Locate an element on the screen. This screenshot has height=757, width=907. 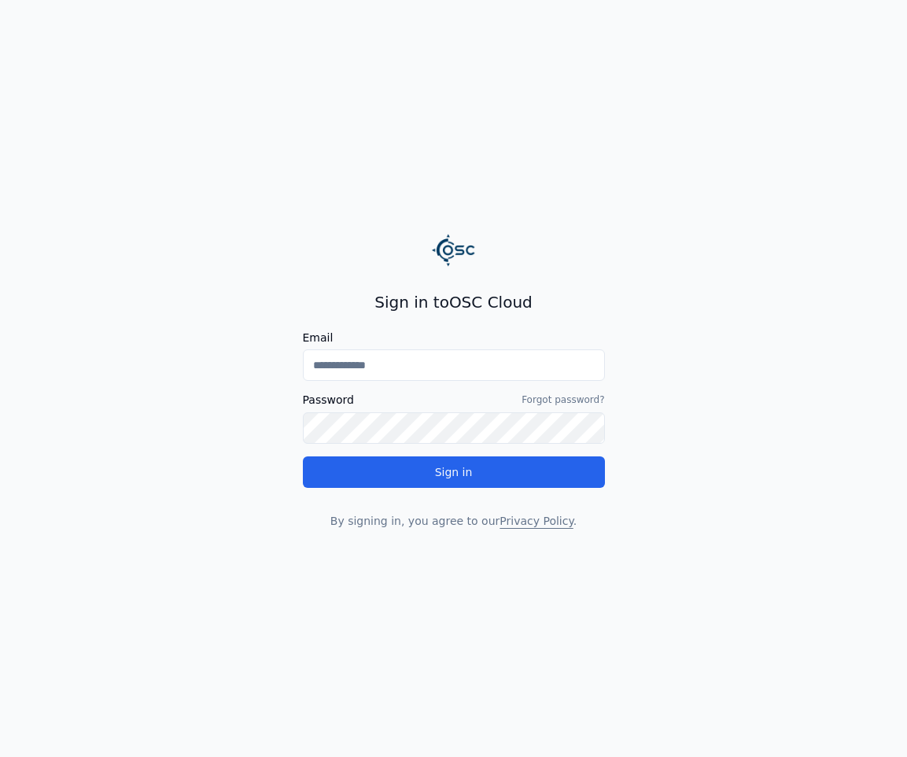
label: Password is located at coordinates (328, 400).